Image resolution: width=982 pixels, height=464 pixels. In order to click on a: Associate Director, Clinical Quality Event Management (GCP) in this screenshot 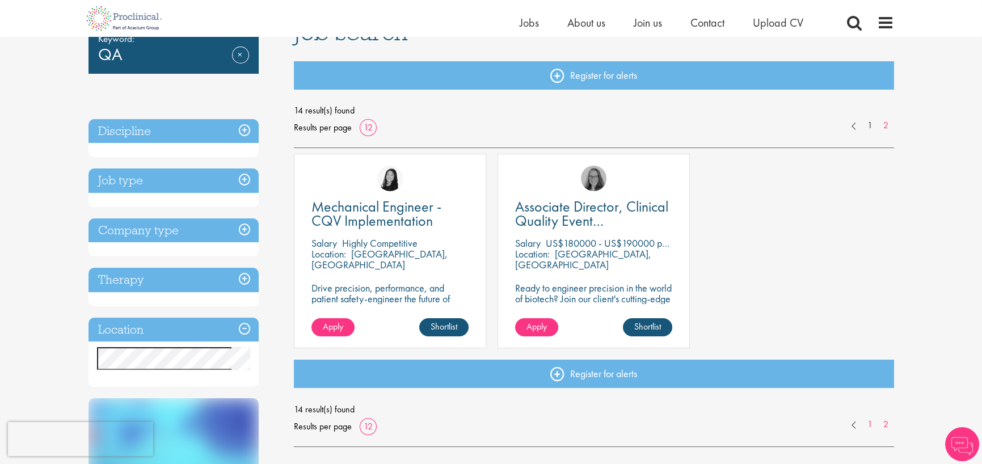, I will do `click(593, 214)`.